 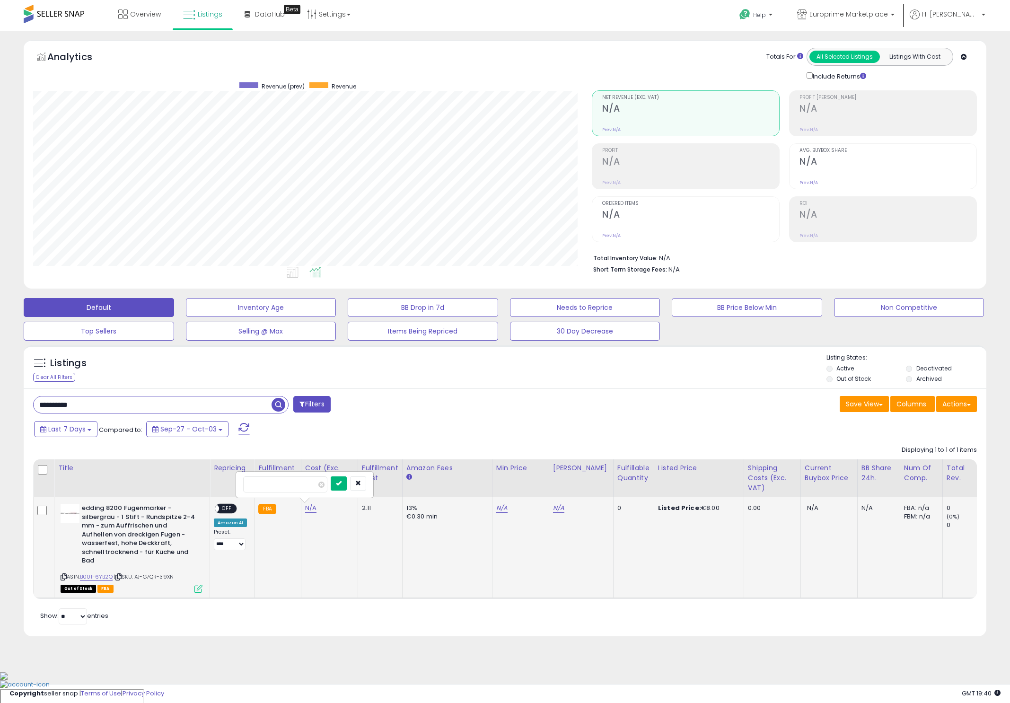 I want to click on span: Avg. Buybox Share, so click(x=888, y=150).